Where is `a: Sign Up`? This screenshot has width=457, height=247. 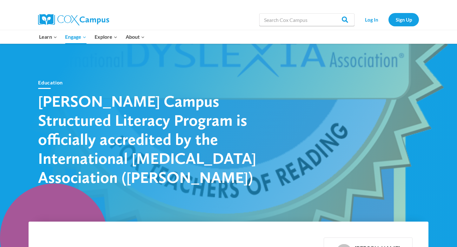
a: Sign Up is located at coordinates (404, 19).